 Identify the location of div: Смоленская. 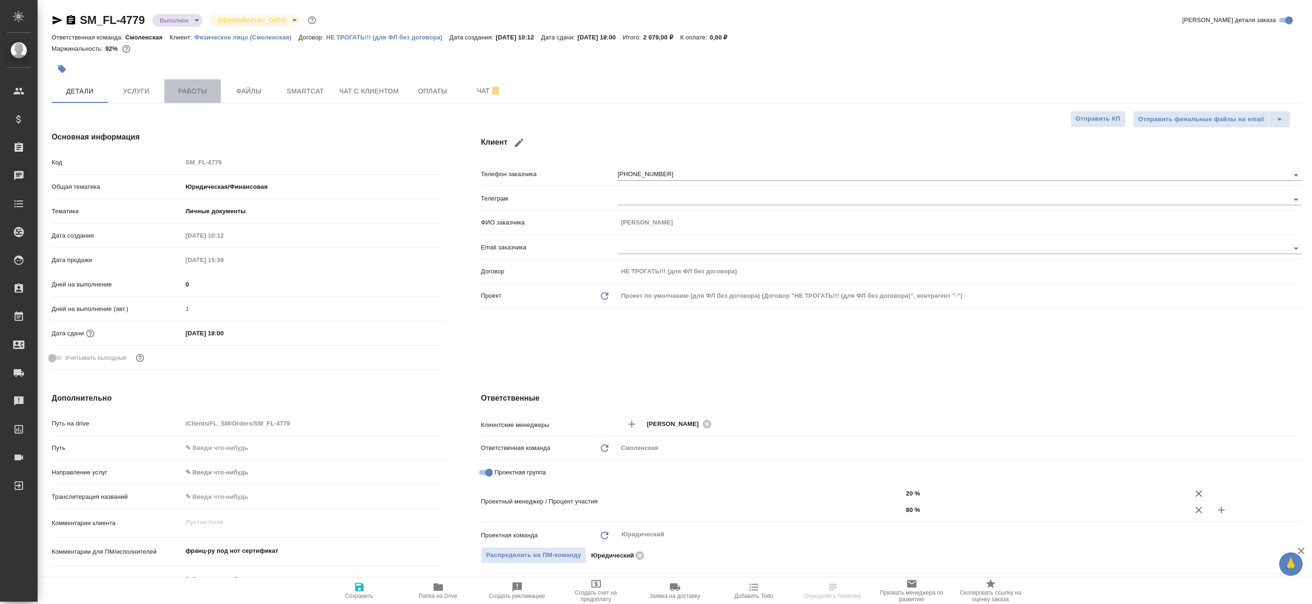
(960, 448).